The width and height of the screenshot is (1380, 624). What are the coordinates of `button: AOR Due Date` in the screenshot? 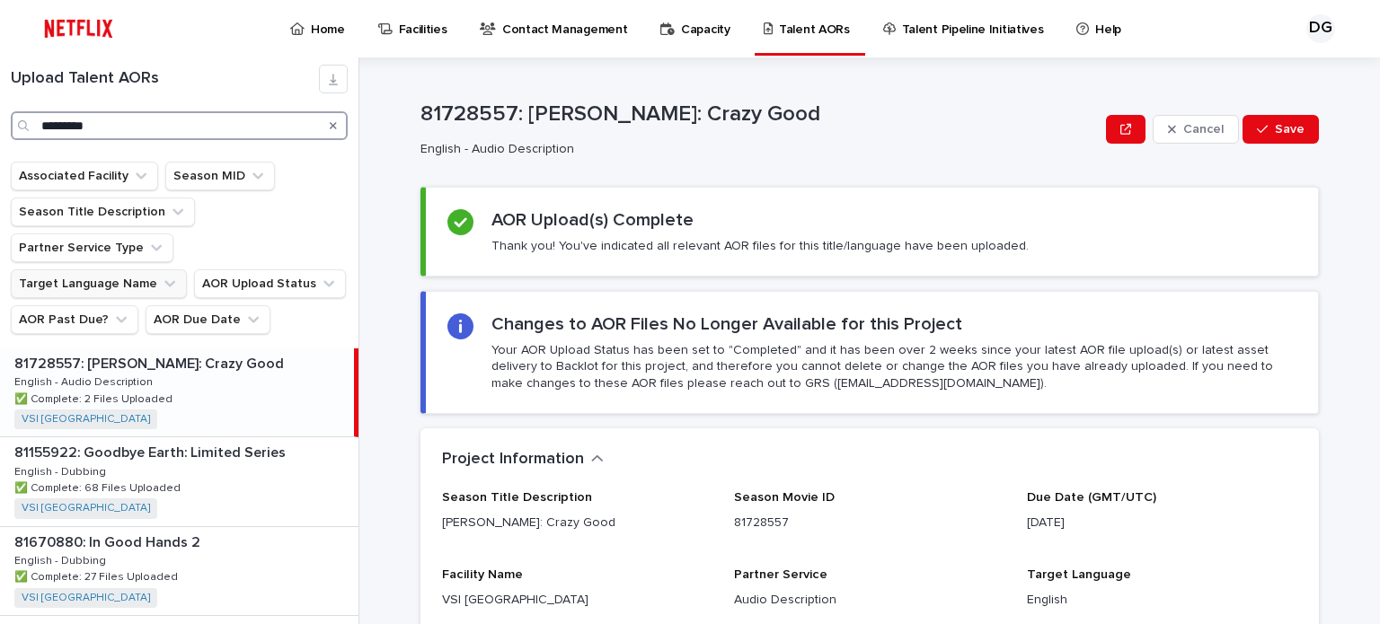 It's located at (208, 320).